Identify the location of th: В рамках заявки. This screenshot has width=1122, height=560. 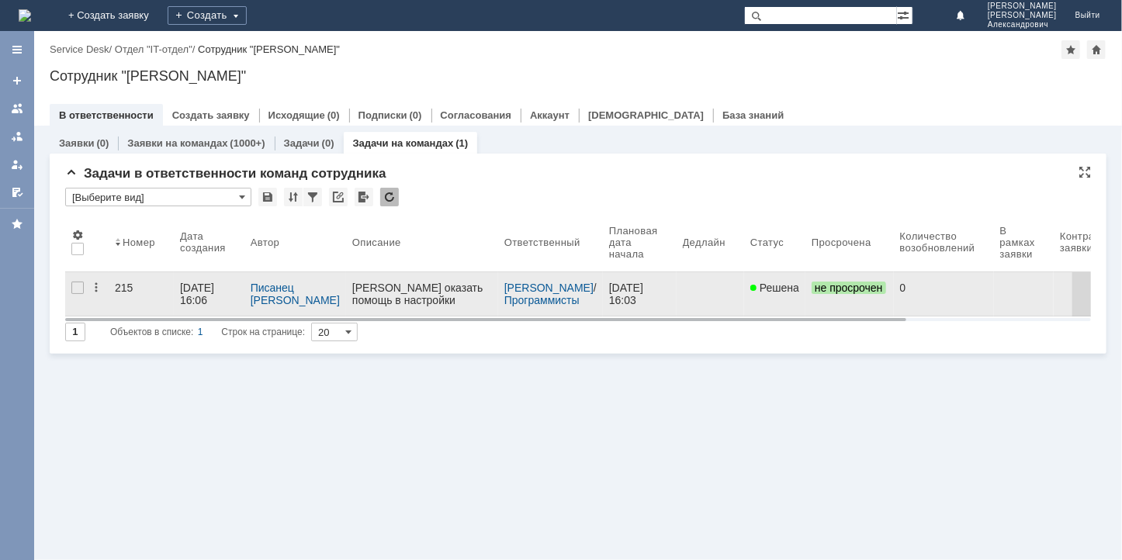
(1023, 242).